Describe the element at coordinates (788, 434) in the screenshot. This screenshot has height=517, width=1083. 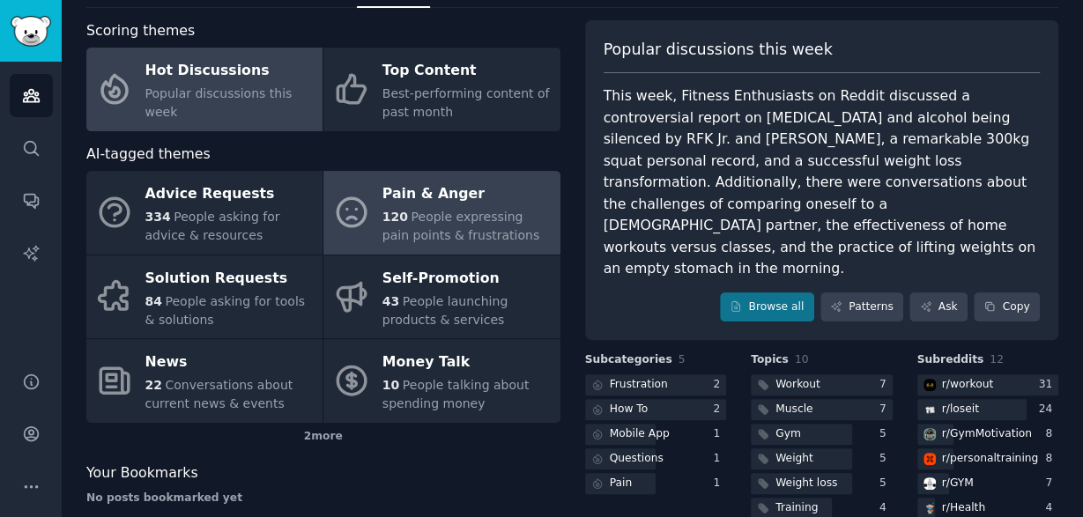
I see `div: Gym` at that location.